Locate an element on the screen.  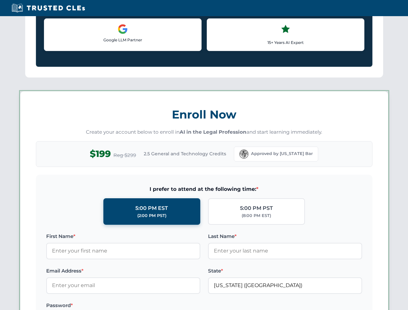
label: Password is located at coordinates (123, 305).